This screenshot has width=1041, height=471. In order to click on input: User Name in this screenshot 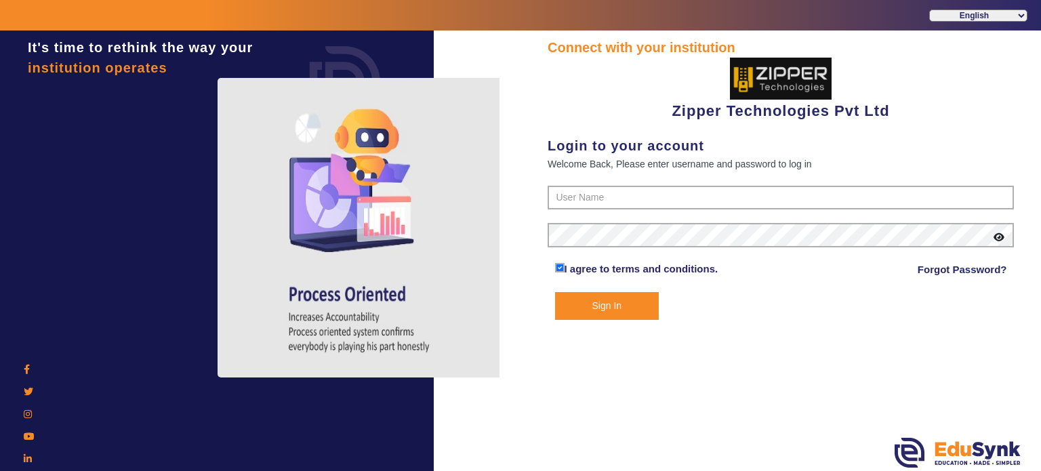, I will do `click(781, 198)`.